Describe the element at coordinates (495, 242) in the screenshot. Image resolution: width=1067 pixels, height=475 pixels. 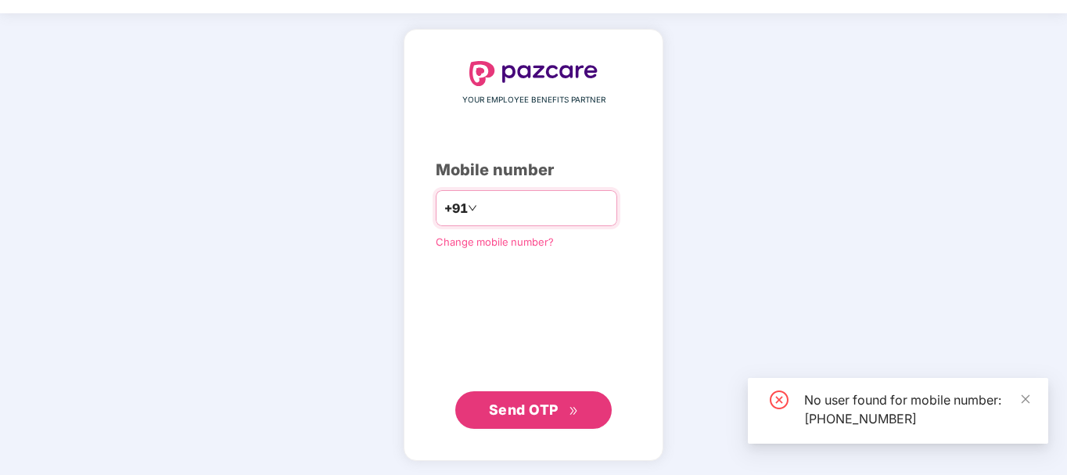
I see `span: Change mobile number?` at that location.